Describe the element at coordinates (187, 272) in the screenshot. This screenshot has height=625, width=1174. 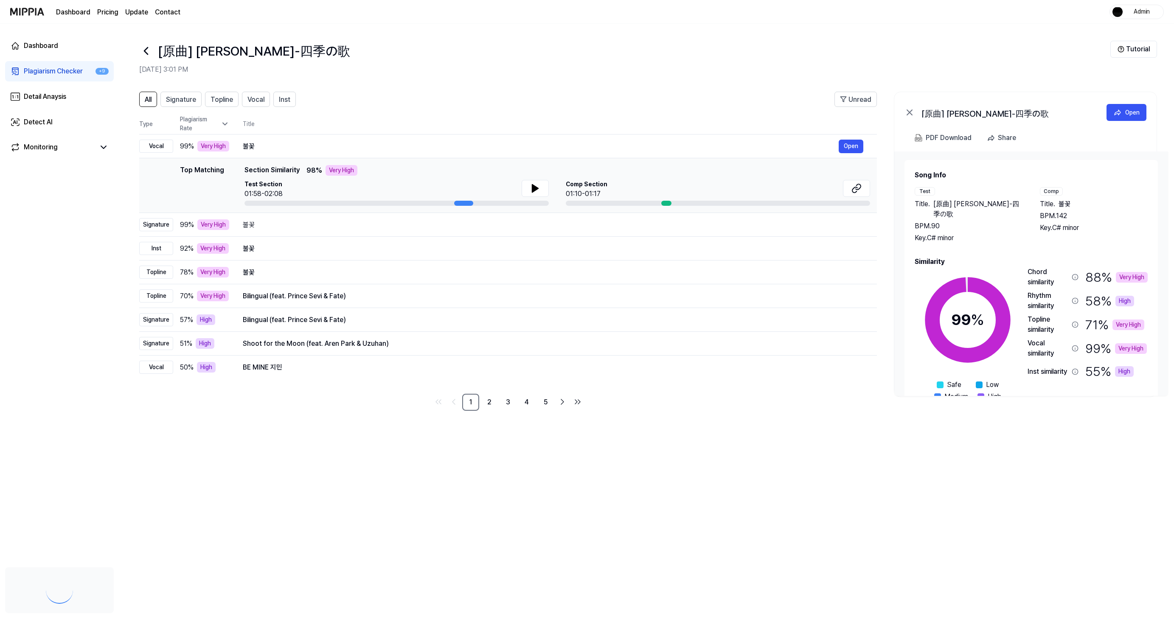
I see `span: 78 %` at that location.